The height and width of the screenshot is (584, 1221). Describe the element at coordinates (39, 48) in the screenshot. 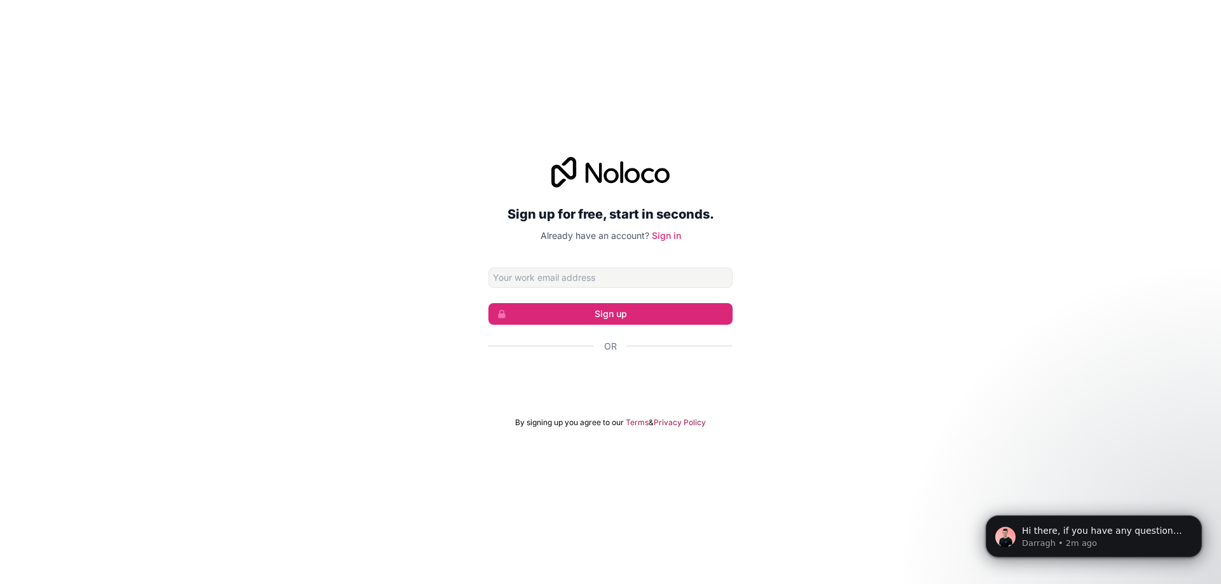

I see `img: Profile image for Darragh` at that location.